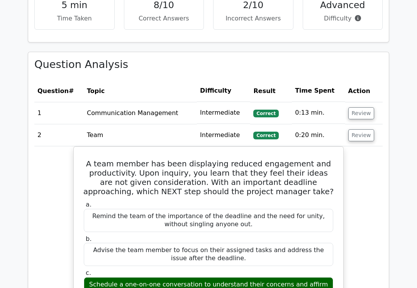  Describe the element at coordinates (364, 91) in the screenshot. I see `th: Action` at that location.